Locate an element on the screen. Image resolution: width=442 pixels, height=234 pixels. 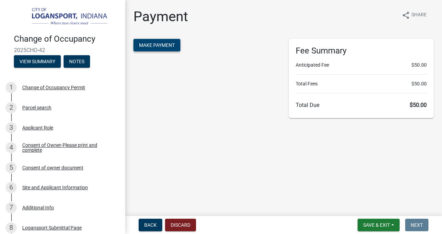
div: 5 is located at coordinates (11, 168).